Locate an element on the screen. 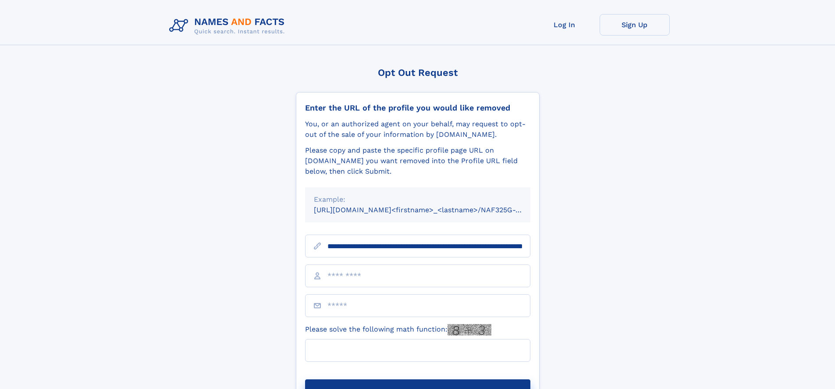  div: Example: is located at coordinates (418, 200).